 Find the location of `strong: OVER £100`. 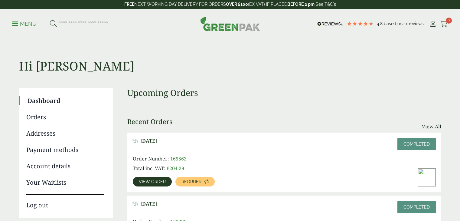

strong: OVER £100 is located at coordinates (237, 4).